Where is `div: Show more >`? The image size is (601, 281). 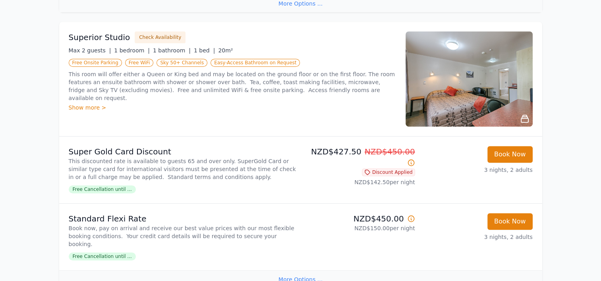 div: Show more > is located at coordinates (232, 108).